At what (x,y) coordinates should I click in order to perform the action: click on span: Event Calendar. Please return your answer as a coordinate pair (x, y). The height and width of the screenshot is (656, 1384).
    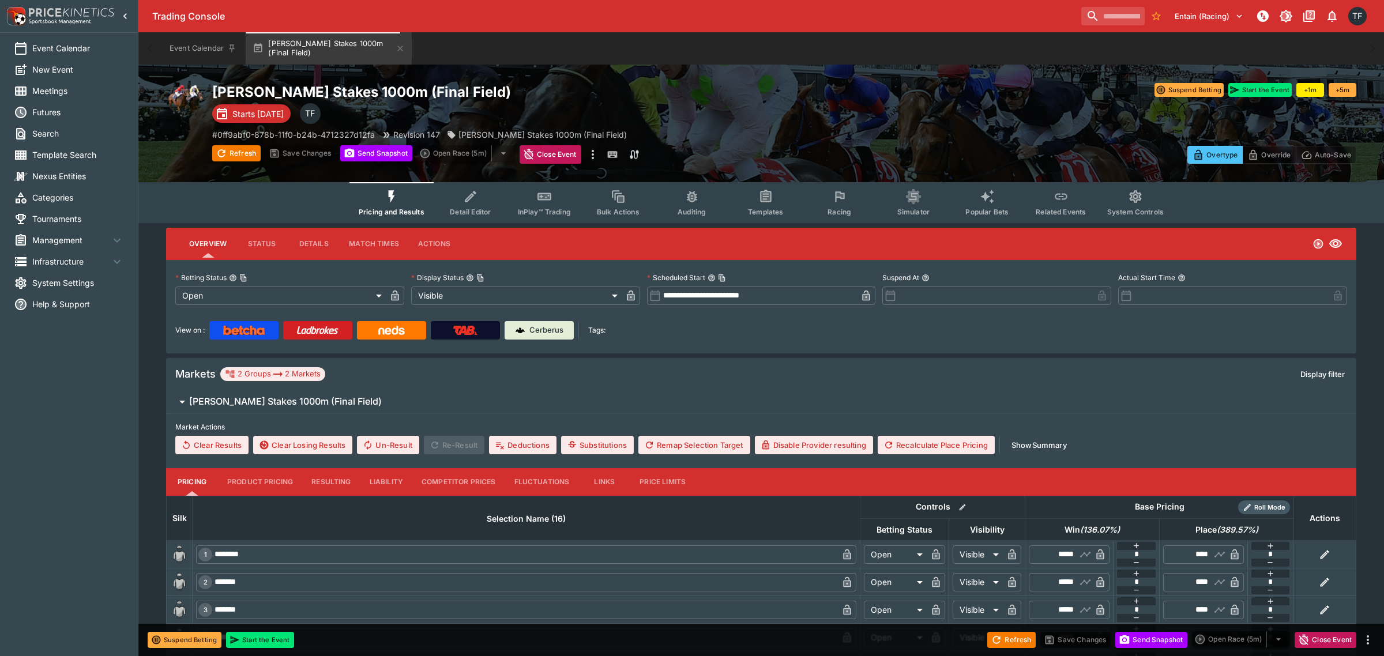
    Looking at the image, I should click on (78, 48).